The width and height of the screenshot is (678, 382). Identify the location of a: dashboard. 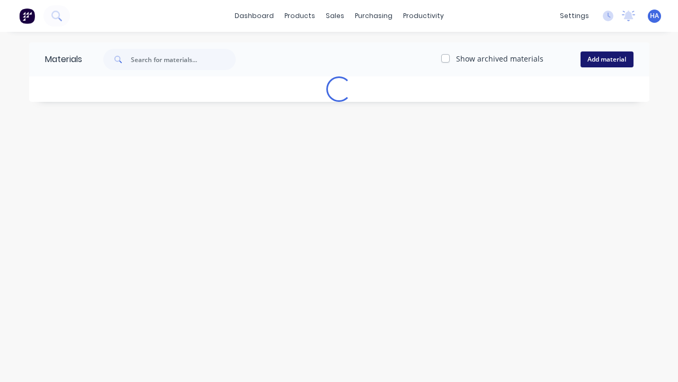
(254, 16).